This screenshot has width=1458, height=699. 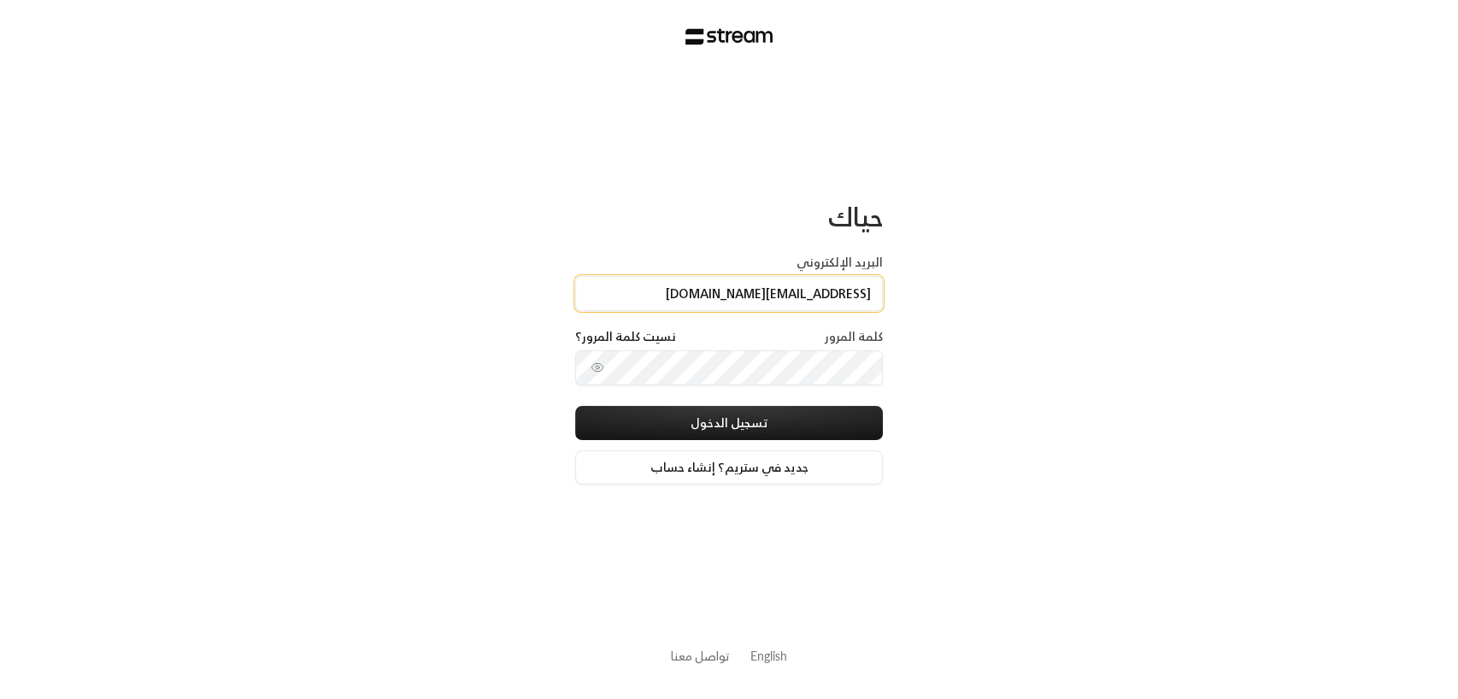 I want to click on span: حياك, so click(x=856, y=216).